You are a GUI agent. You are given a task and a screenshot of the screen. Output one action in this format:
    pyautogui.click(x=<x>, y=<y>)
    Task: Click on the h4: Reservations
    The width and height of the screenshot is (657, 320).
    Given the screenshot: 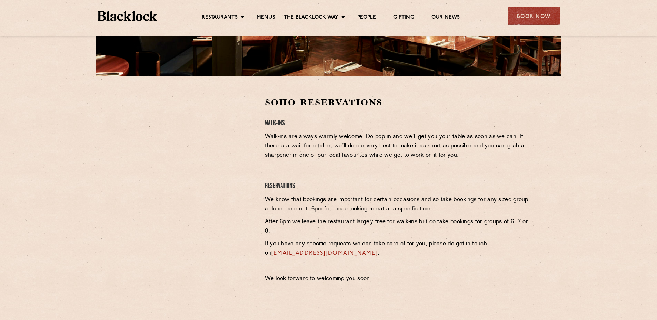 What is the action you would take?
    pyautogui.click(x=397, y=186)
    